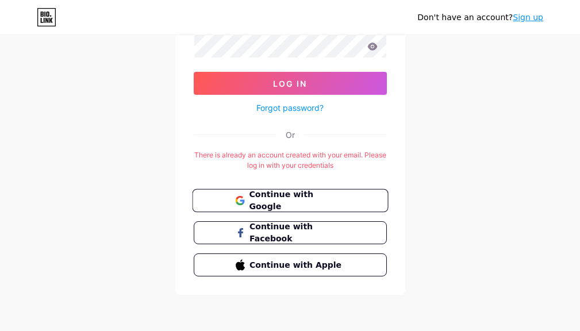  Describe the element at coordinates (297, 265) in the screenshot. I see `span: Continue with Apple` at that location.